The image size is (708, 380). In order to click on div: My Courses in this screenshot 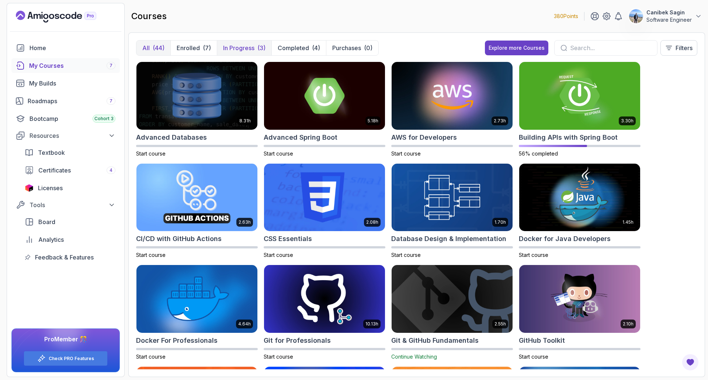, I will do `click(72, 66)`.